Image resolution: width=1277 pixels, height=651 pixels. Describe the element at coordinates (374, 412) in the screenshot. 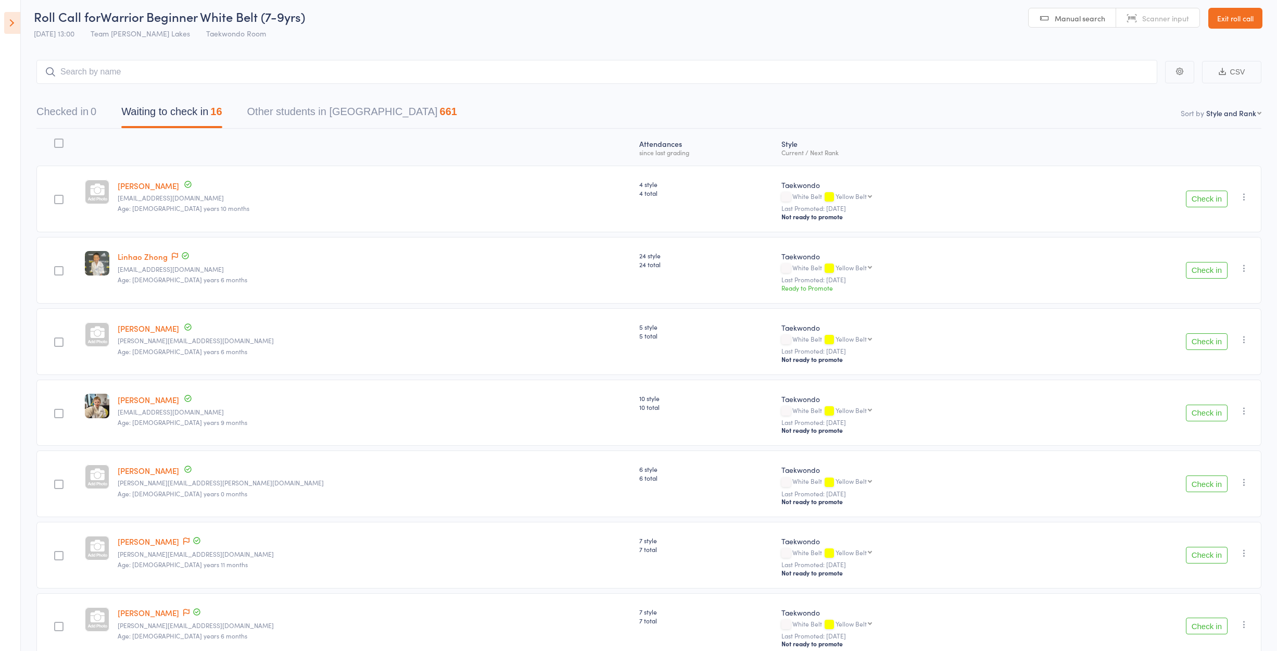

I see `small: lynch_therese@yahoo.com.au` at that location.